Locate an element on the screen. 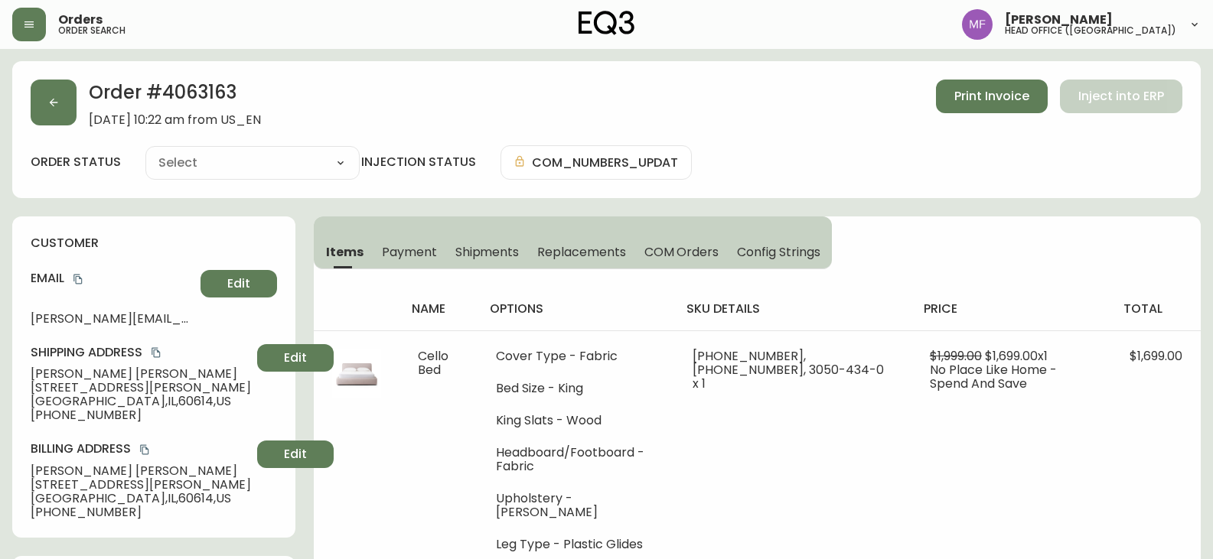  span: $1,699.00 x 1 is located at coordinates (1016, 356).